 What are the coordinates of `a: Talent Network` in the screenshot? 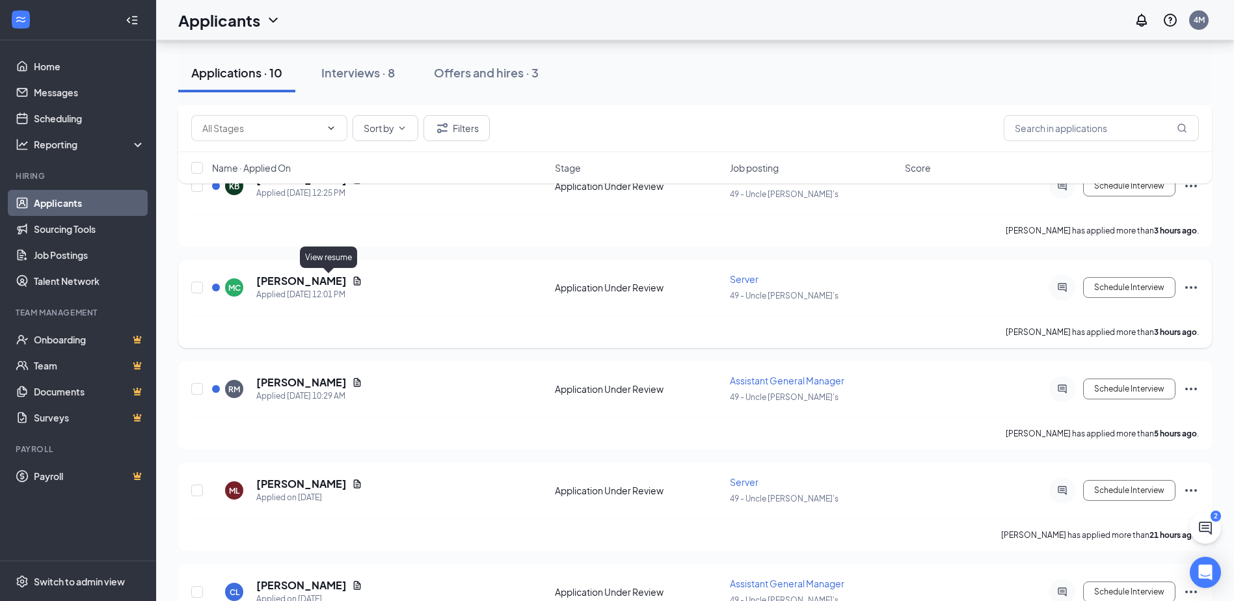 It's located at (89, 281).